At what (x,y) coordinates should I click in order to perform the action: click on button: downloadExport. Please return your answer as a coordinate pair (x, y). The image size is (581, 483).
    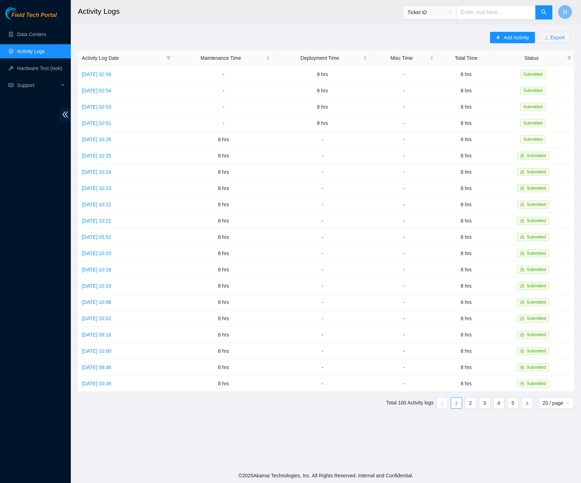
    Looking at the image, I should click on (554, 38).